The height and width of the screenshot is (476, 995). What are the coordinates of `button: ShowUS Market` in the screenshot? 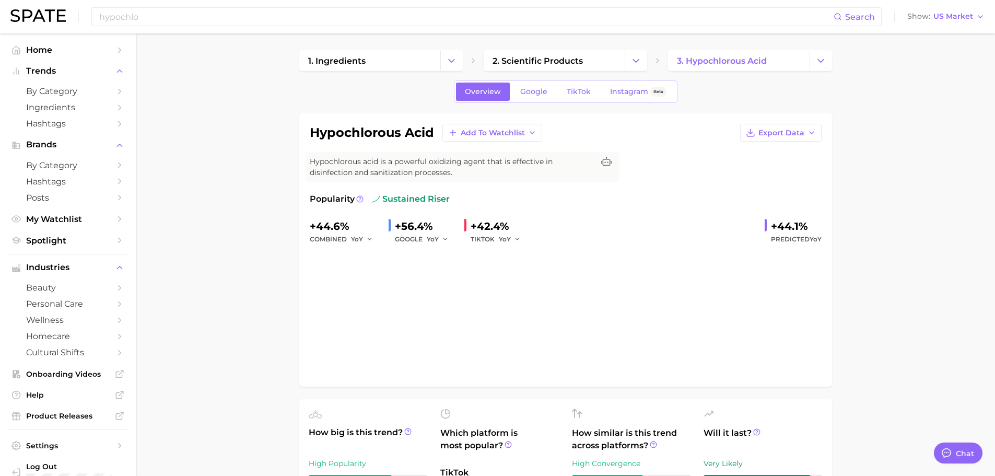 It's located at (946, 17).